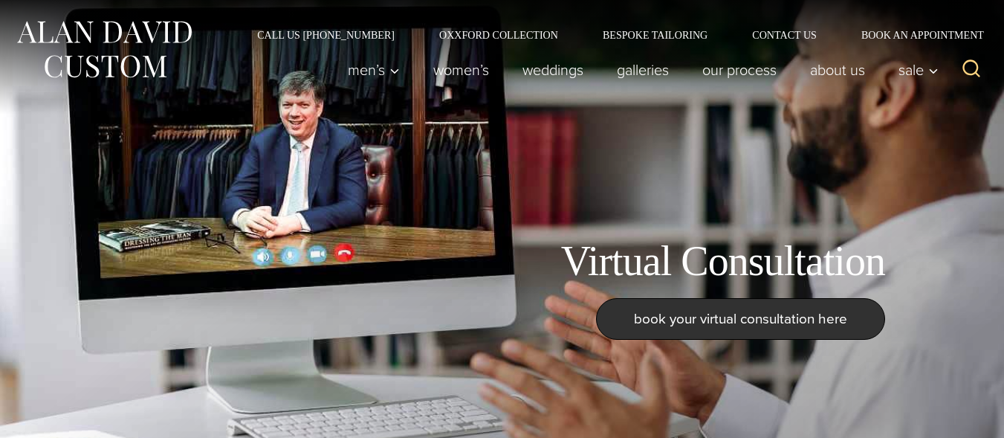 The width and height of the screenshot is (1004, 438). I want to click on img: Alan David Custom, so click(104, 49).